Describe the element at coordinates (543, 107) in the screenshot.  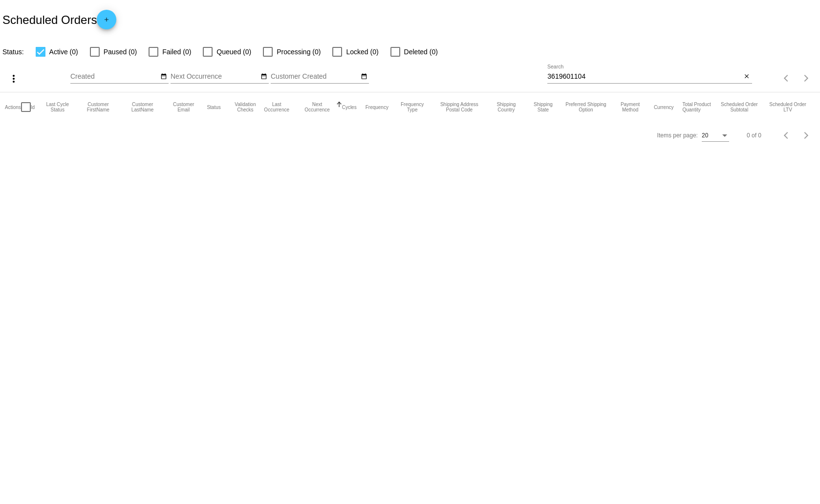
I see `button: Change sorting for ShippingState` at that location.